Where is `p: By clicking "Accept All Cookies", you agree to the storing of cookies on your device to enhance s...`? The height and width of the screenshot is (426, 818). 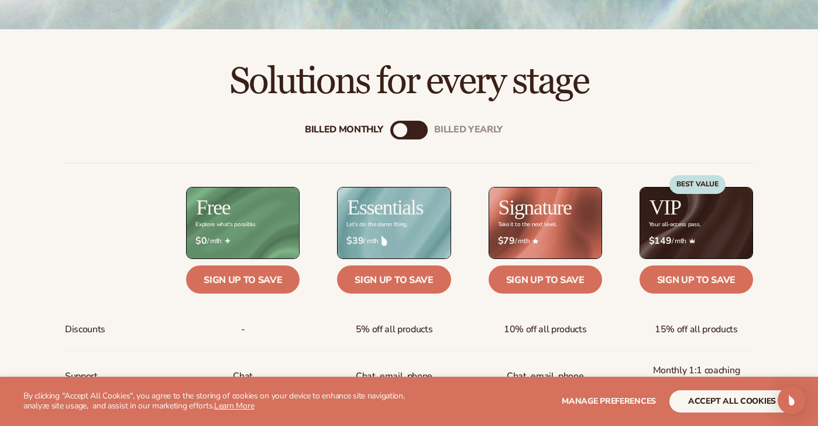 p: By clicking "Accept All Cookies", you agree to the storing of cookies on your device to enhance s... is located at coordinates (220, 401).